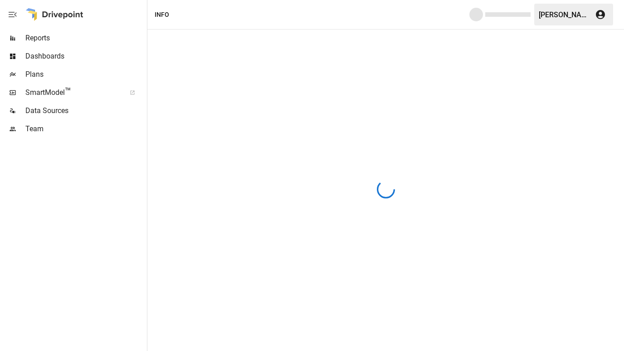 The width and height of the screenshot is (624, 351). What do you see at coordinates (85, 74) in the screenshot?
I see `span: Plans` at bounding box center [85, 74].